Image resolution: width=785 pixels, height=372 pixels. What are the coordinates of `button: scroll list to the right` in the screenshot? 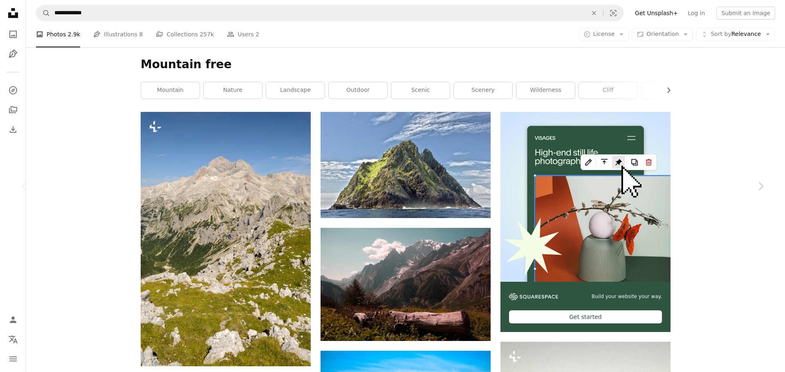 It's located at (665, 90).